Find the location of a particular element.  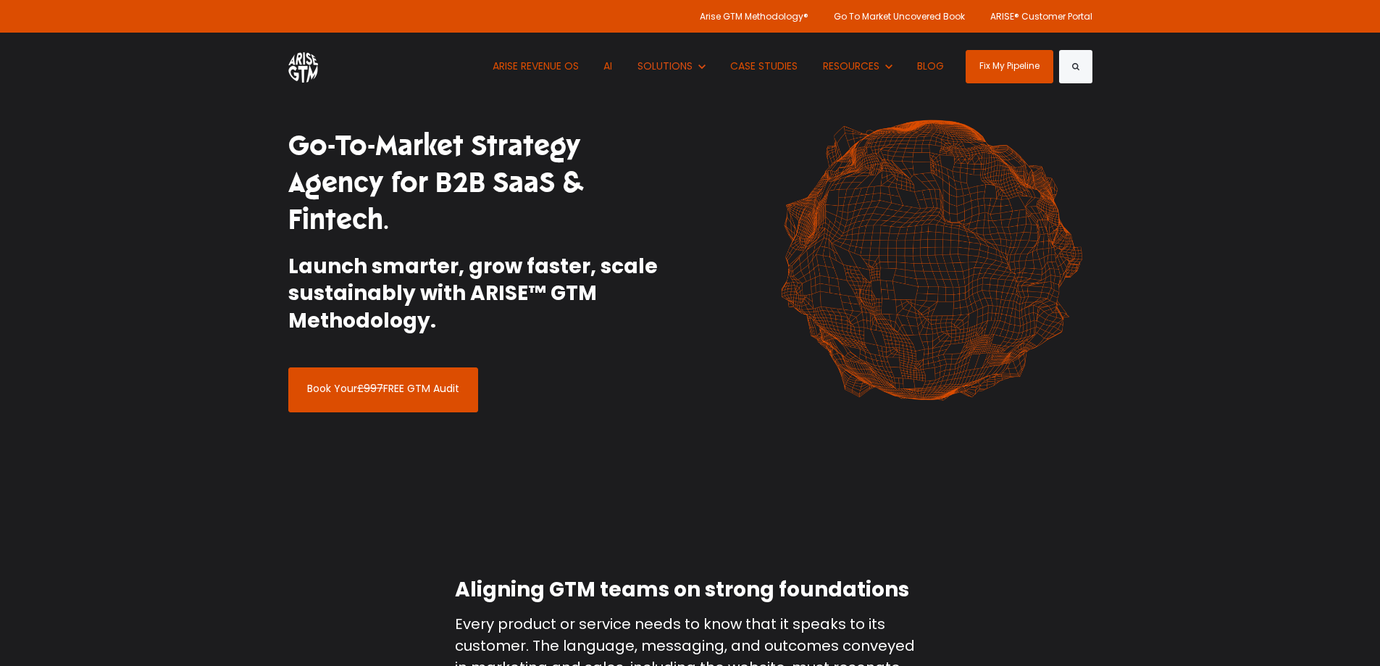

span: RESOURCES is located at coordinates (851, 66).